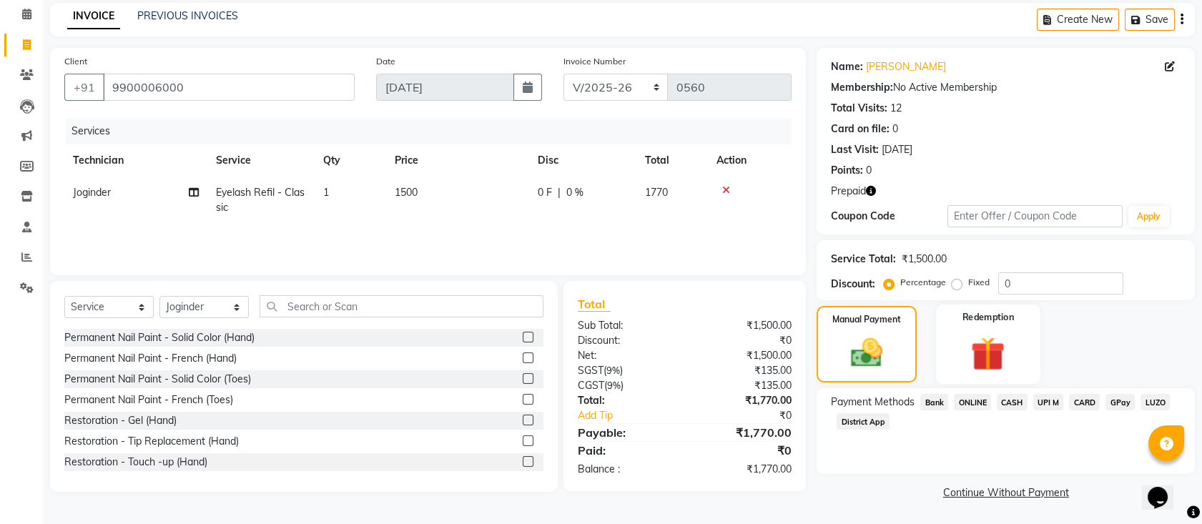 This screenshot has width=1202, height=524. I want to click on label: Fixed, so click(979, 282).